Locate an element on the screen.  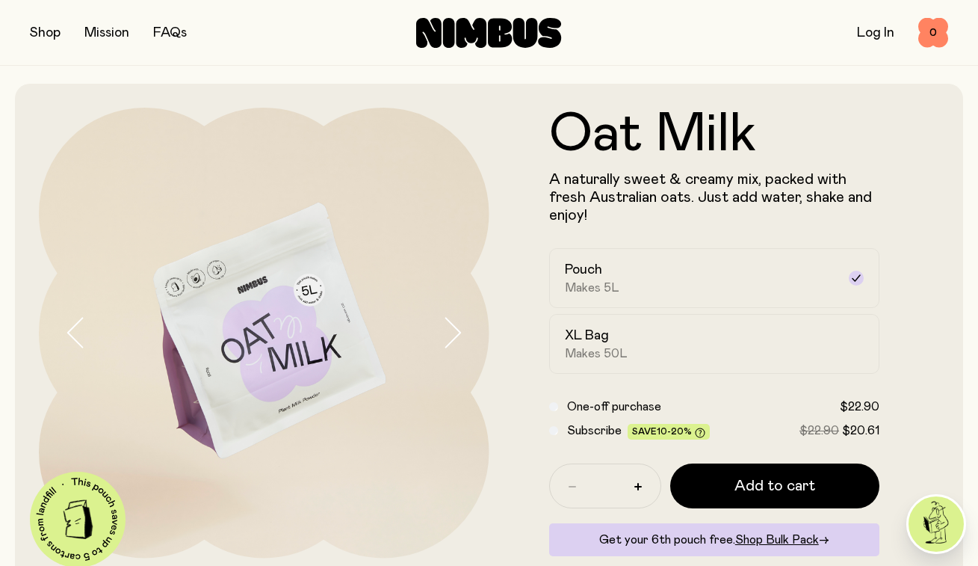
button: Add to cart is located at coordinates (775, 486).